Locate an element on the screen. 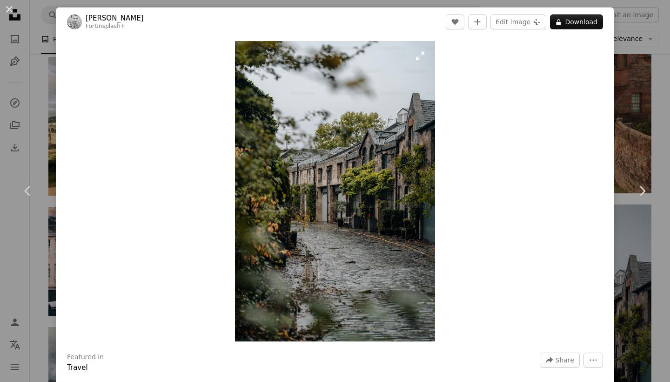  button: Like is located at coordinates (455, 22).